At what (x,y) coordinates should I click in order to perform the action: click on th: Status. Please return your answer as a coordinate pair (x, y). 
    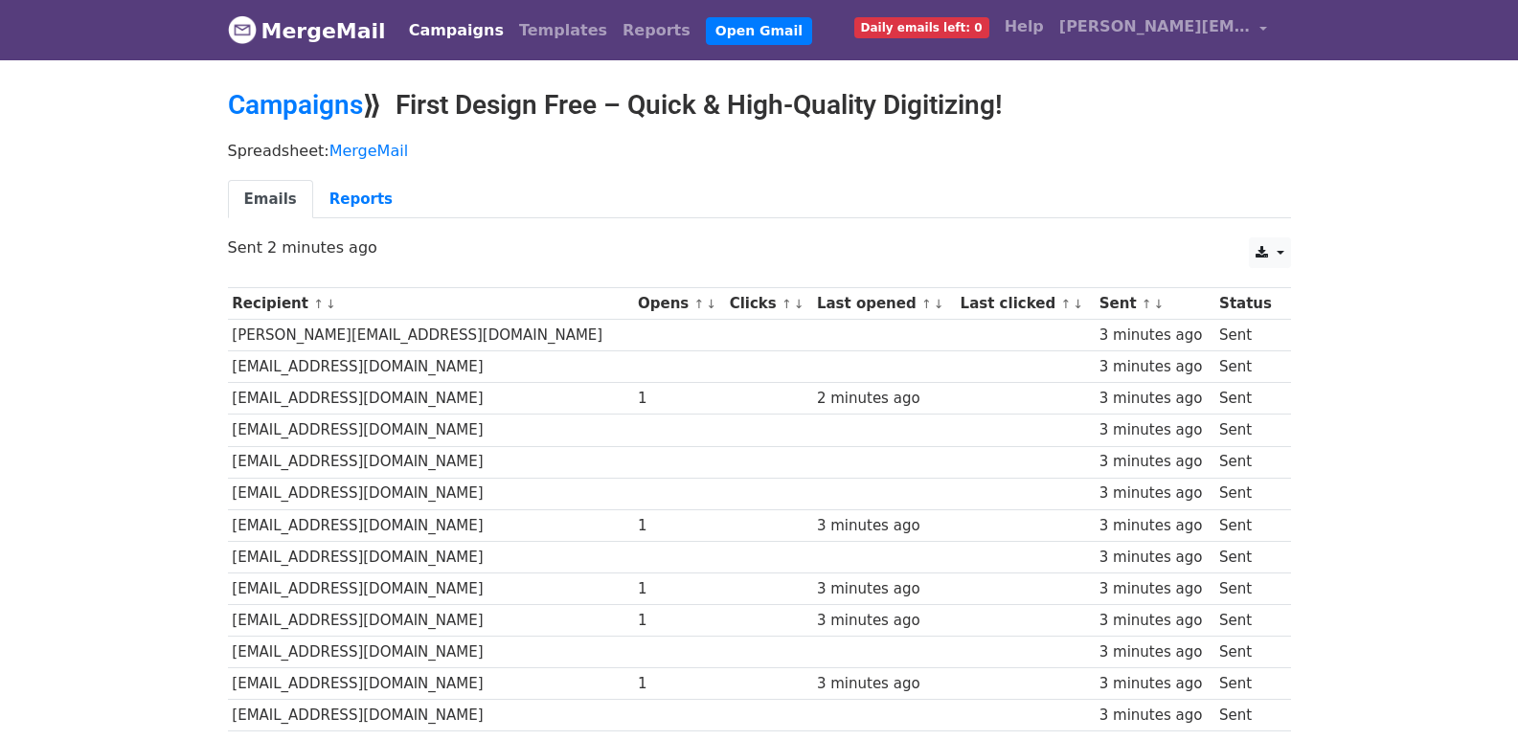
    Looking at the image, I should click on (1247, 304).